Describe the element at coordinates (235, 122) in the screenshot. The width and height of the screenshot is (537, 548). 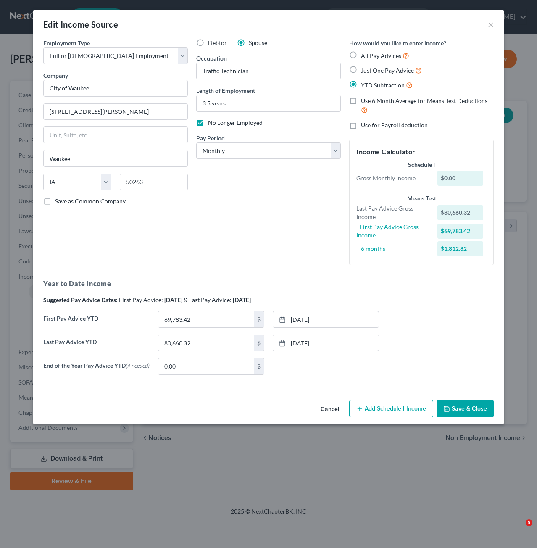
I see `span: No Longer Employed` at that location.